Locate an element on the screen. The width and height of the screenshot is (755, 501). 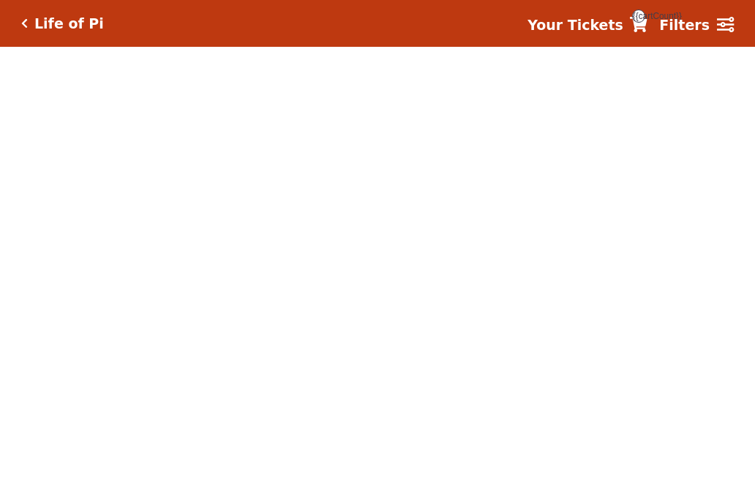
a: Click here to go back to filters is located at coordinates (24, 23).